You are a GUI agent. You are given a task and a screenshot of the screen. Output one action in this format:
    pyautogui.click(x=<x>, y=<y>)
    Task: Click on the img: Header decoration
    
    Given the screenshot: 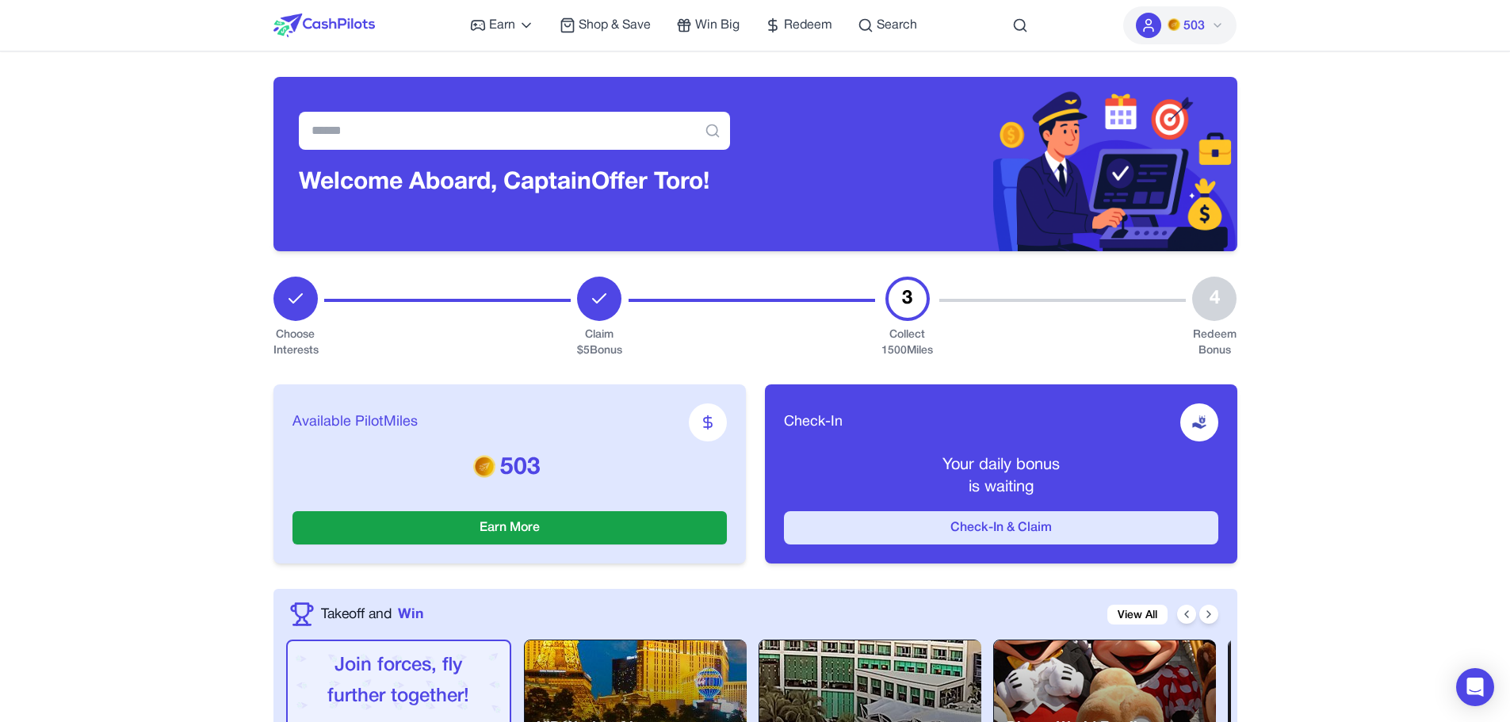 What is the action you would take?
    pyautogui.click(x=997, y=164)
    